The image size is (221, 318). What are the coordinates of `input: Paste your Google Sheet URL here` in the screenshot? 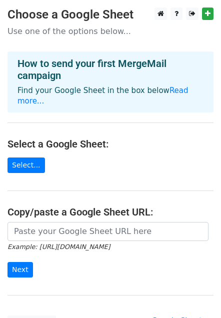 It's located at (108, 231).